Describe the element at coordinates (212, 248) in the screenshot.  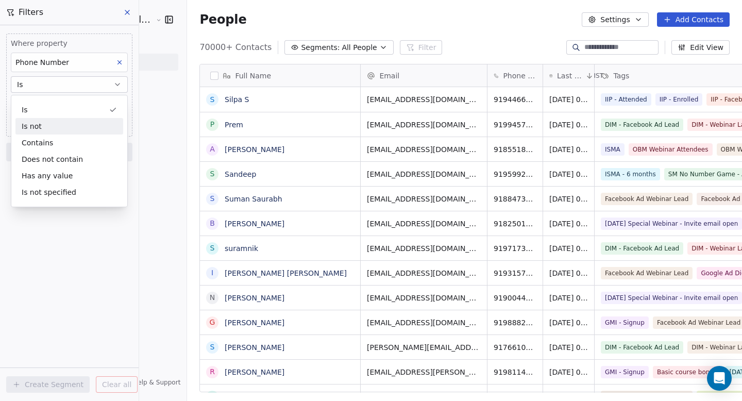
I see `div: s` at that location.